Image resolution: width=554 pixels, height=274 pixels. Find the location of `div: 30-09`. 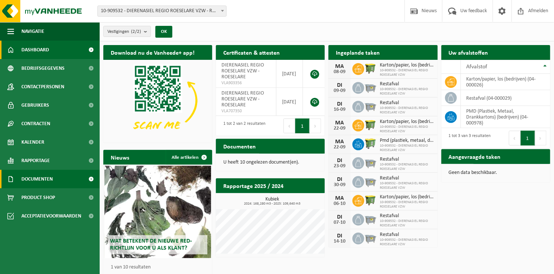

div: 30-09 is located at coordinates (340, 185).